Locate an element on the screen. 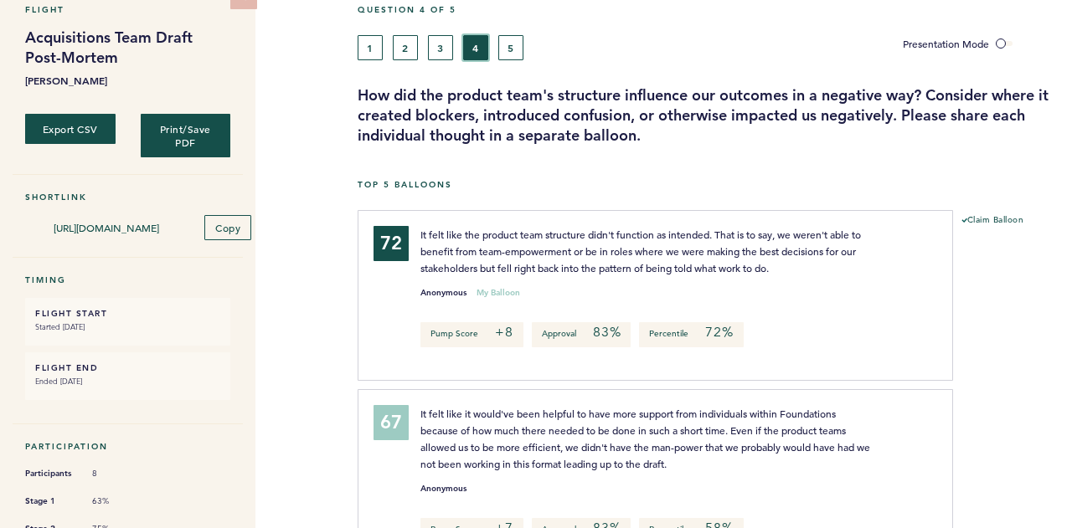 Image resolution: width=1072 pixels, height=528 pixels. span: It felt like the product team structure didn't function as intended. That is to say, we weren't a... is located at coordinates (642, 251).